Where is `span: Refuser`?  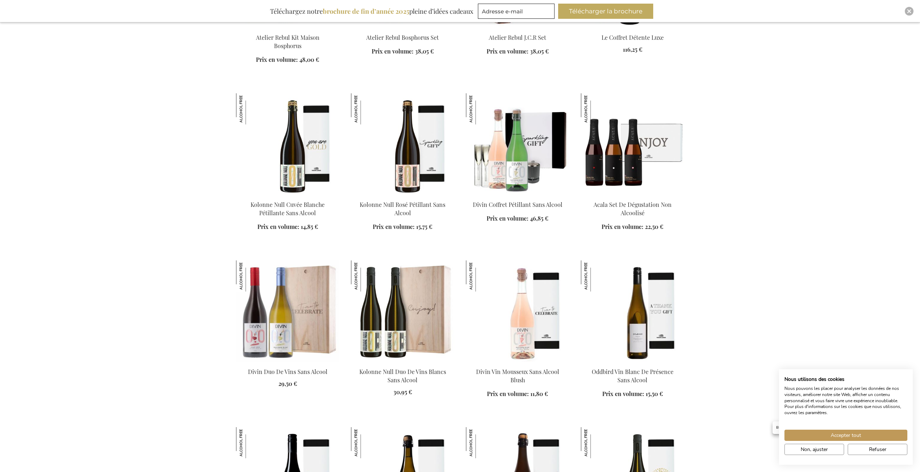 span: Refuser is located at coordinates (878, 449).